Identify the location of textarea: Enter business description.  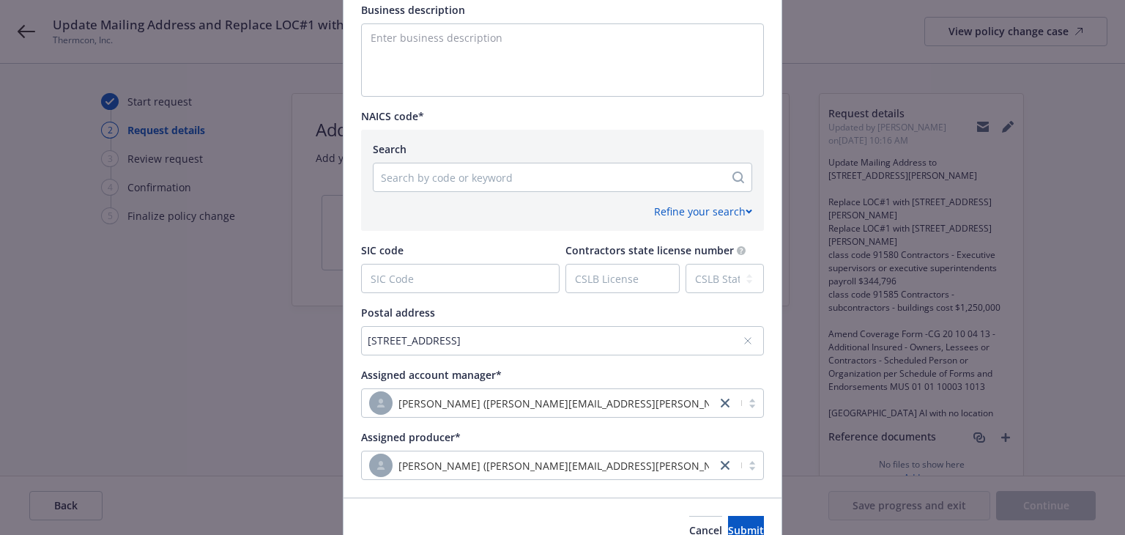
(563, 60).